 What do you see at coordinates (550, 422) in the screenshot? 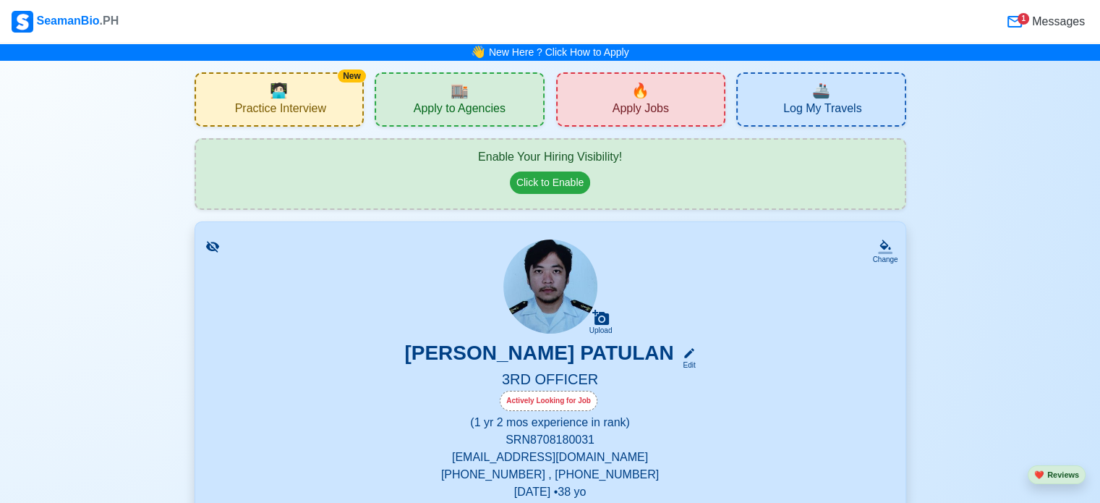
I see `p: (1 yr 2 mos experience in rank)` at bounding box center [550, 422].